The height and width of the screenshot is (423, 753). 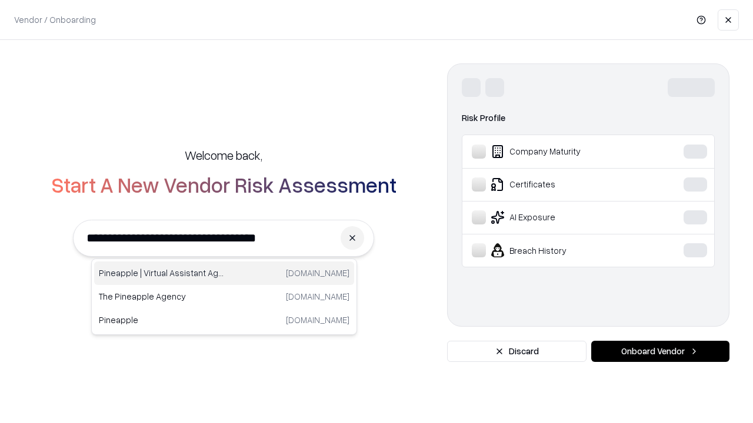 I want to click on p: Pineapple | Virtual Assistant Agency, so click(x=161, y=273).